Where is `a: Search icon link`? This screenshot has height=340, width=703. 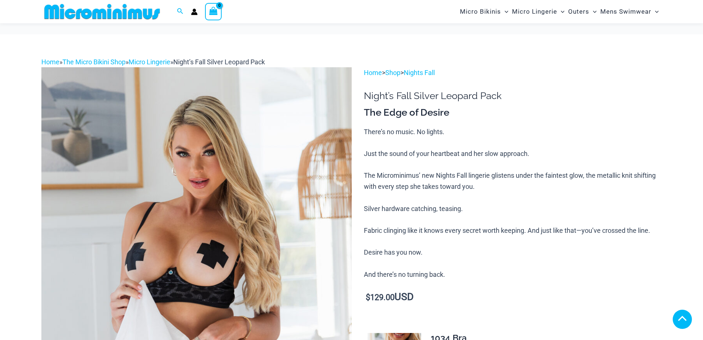
a: Search icon link is located at coordinates (180, 11).